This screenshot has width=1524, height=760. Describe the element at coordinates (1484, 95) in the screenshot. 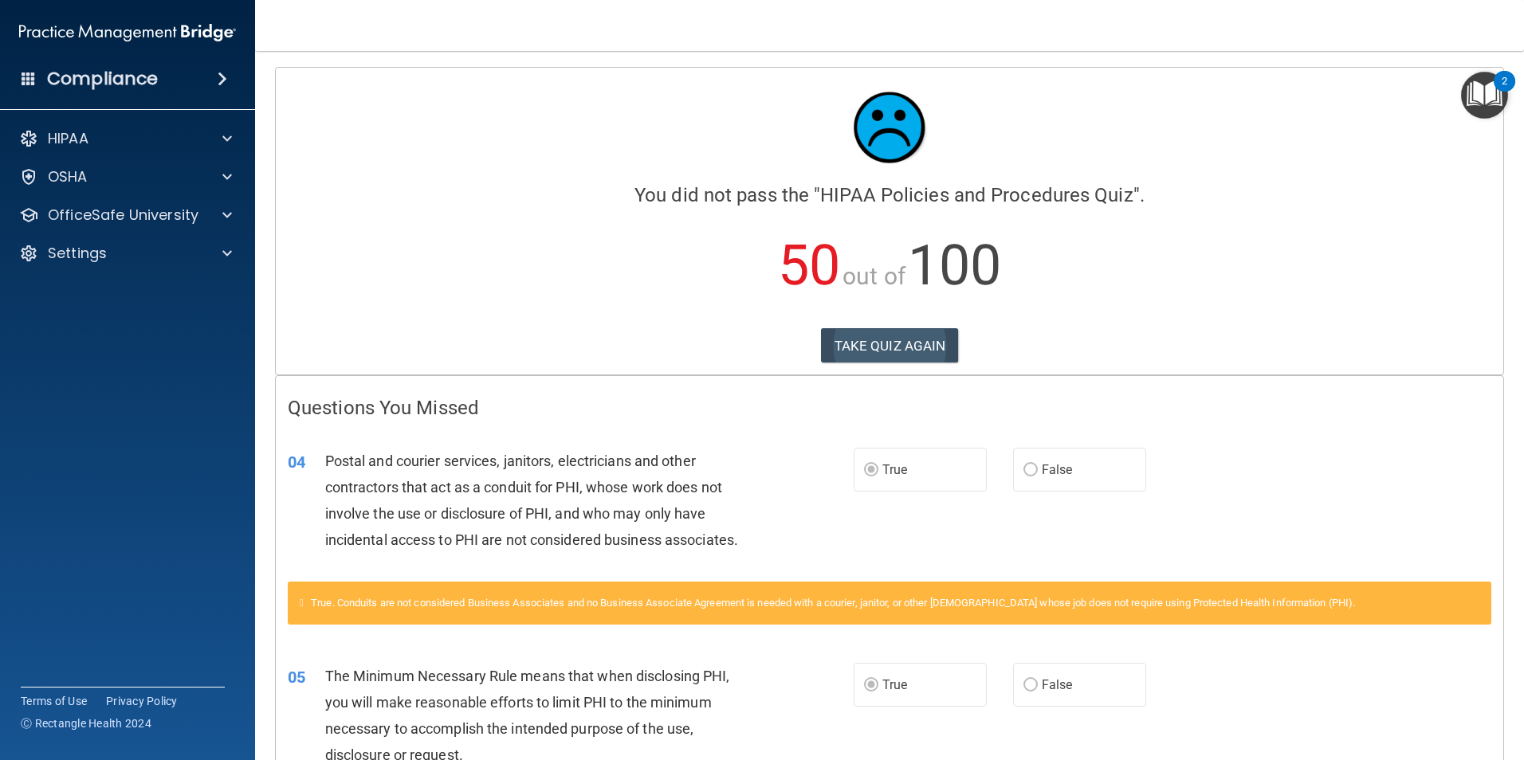

I see `button: Open Resource Center, 2 new notifications` at that location.